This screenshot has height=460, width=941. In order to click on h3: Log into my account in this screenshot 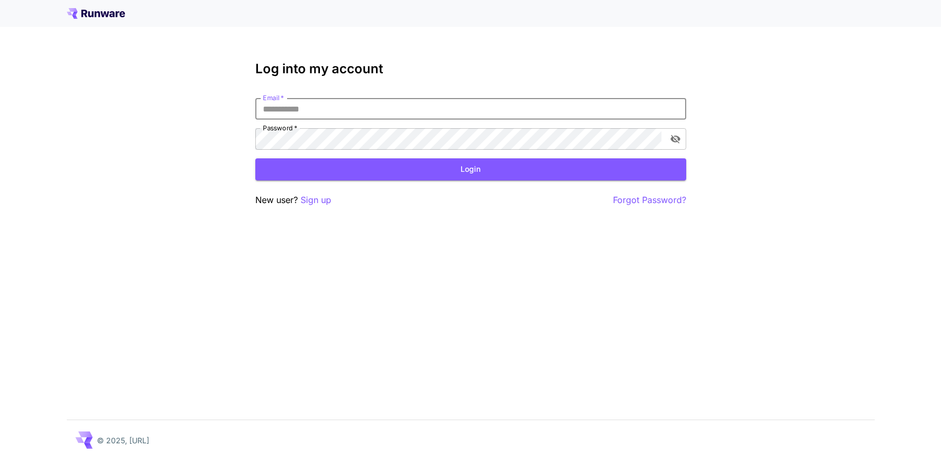, I will do `click(471, 69)`.